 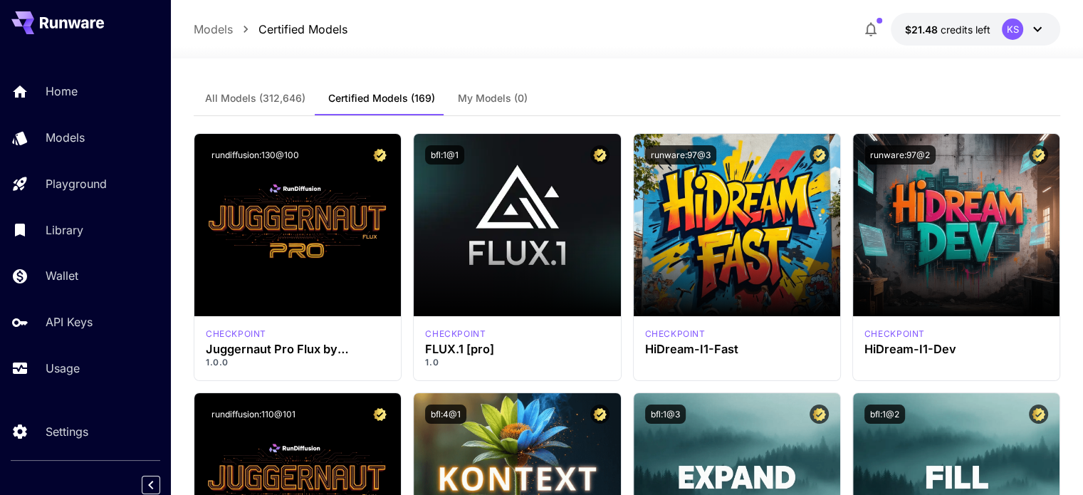 I want to click on div: HiDream Dev, so click(x=894, y=334).